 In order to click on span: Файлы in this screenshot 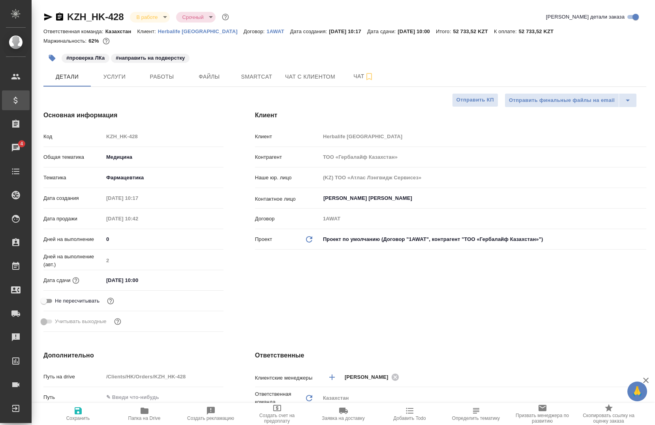, I will do `click(209, 77)`.